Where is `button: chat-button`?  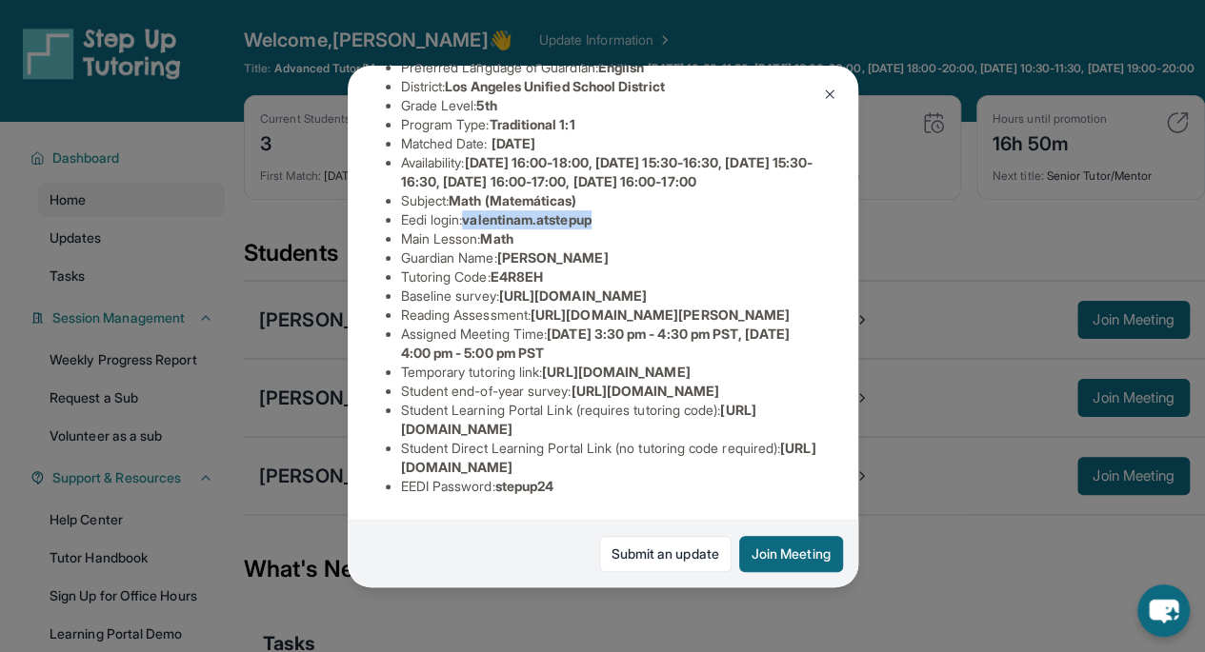 button: chat-button is located at coordinates (1163, 611).